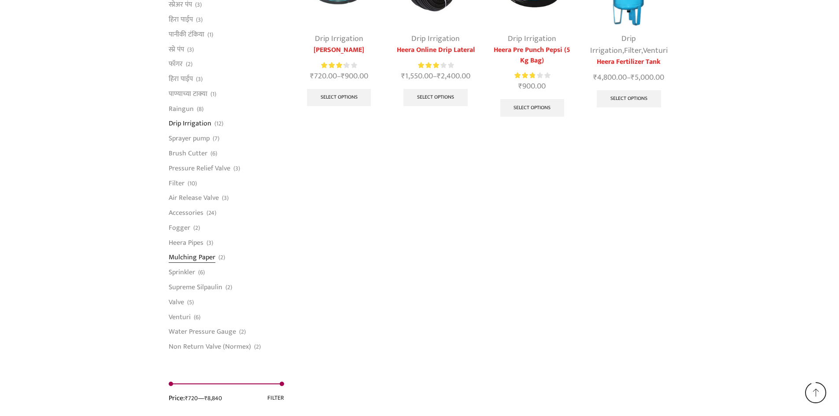 The image size is (839, 416). I want to click on span: (10), so click(192, 184).